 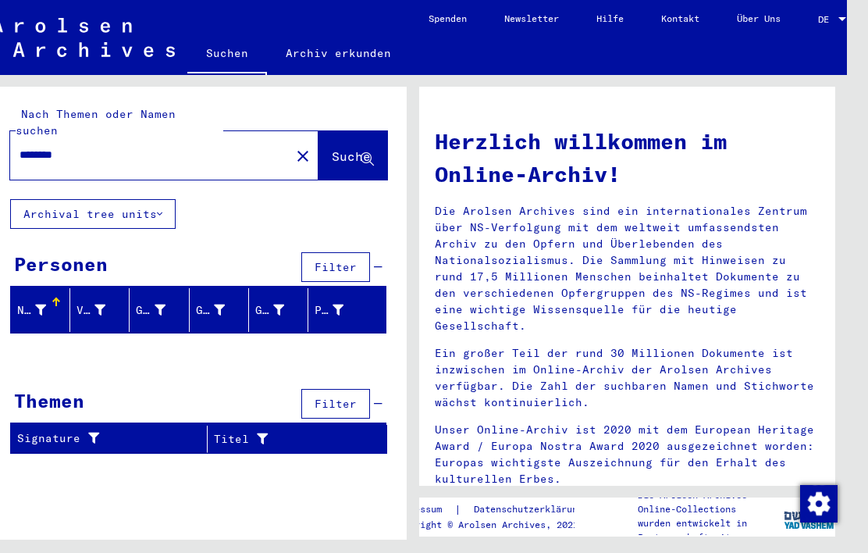 What do you see at coordinates (497, 525) in the screenshot?
I see `p: Copyright © Arolsen Archives, 2021` at bounding box center [497, 525].